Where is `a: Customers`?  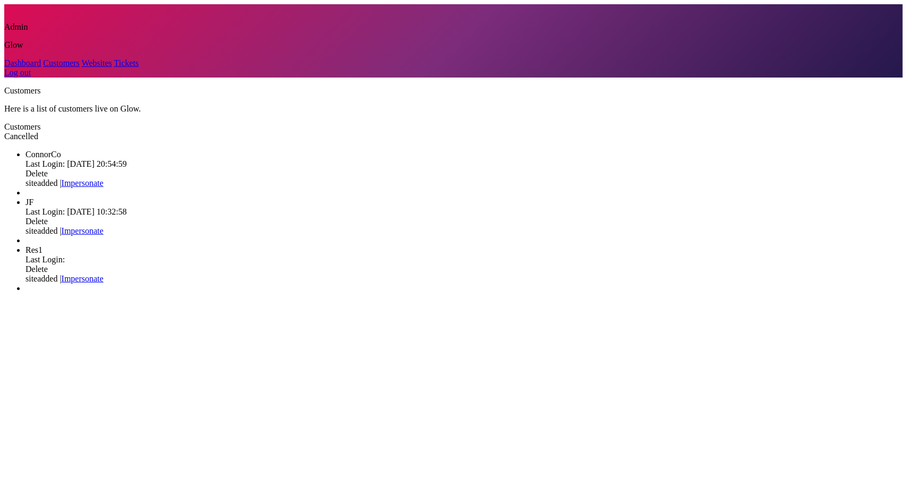
a: Customers is located at coordinates (61, 63).